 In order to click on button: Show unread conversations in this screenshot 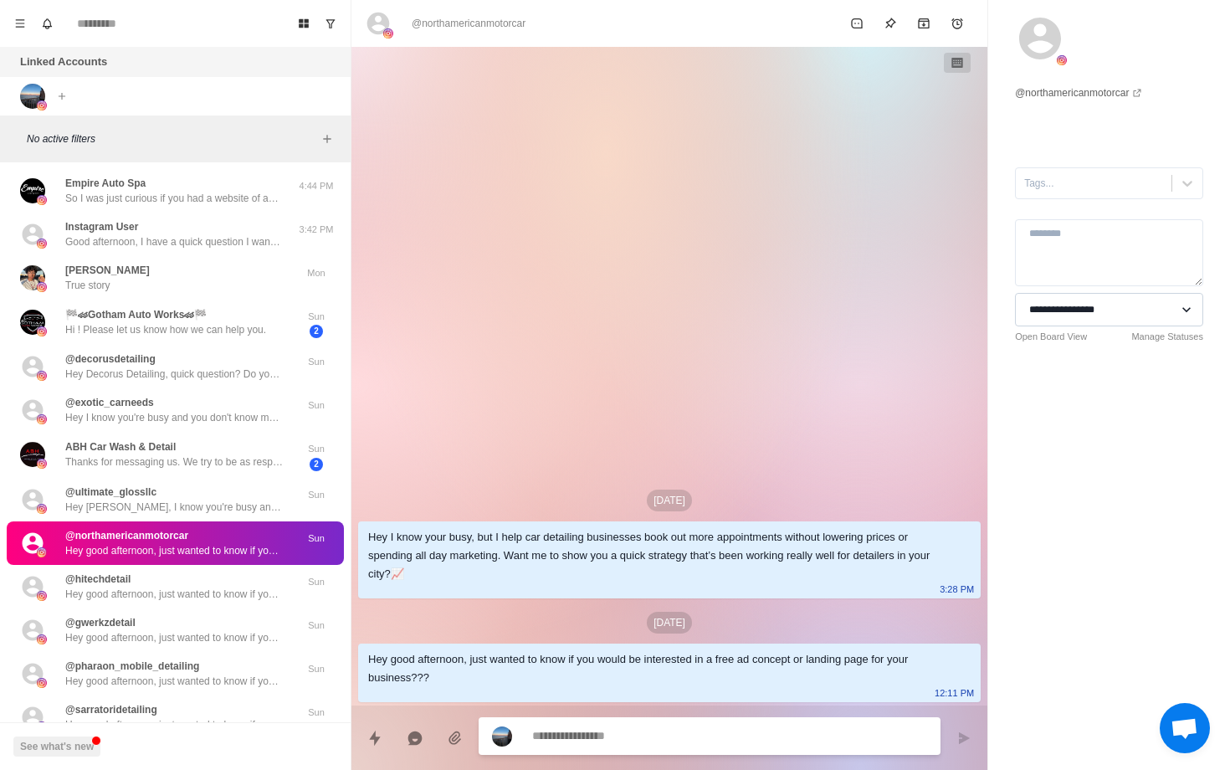, I will do `click(331, 23)`.